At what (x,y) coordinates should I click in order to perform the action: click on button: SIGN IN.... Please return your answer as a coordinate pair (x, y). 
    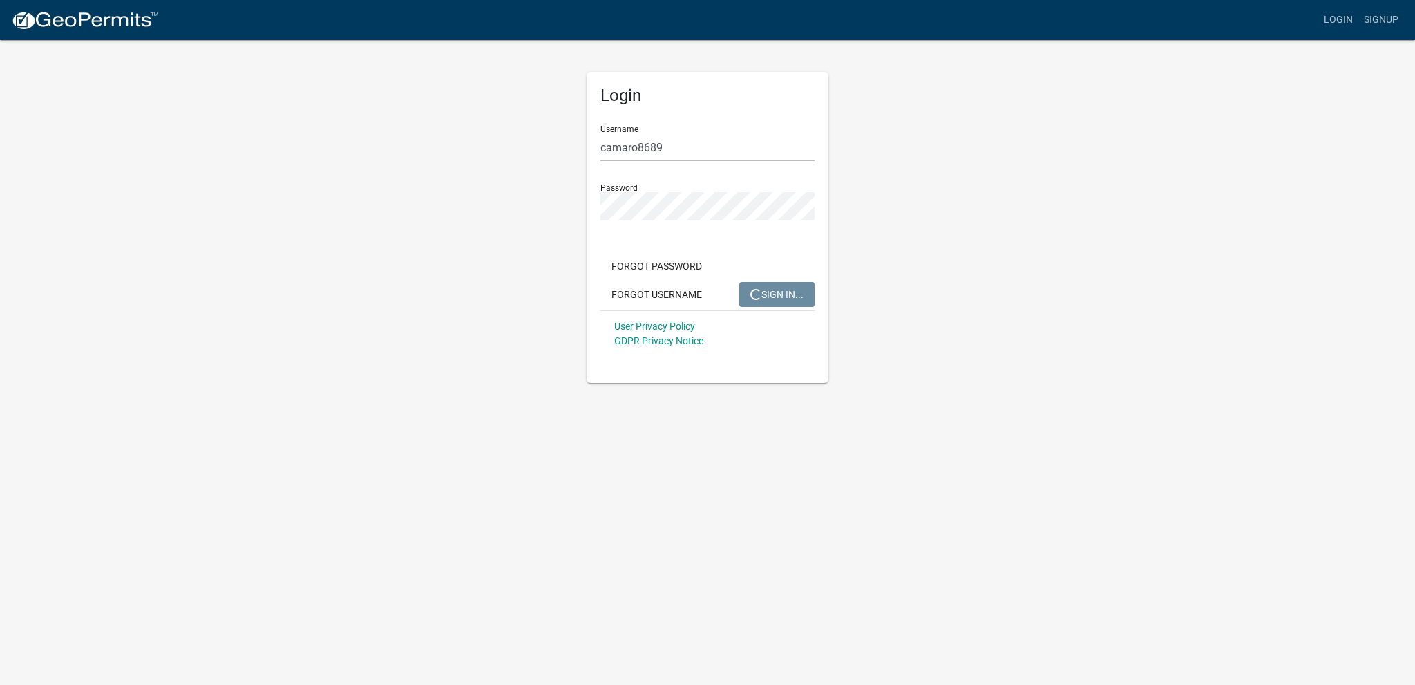
    Looking at the image, I should click on (777, 294).